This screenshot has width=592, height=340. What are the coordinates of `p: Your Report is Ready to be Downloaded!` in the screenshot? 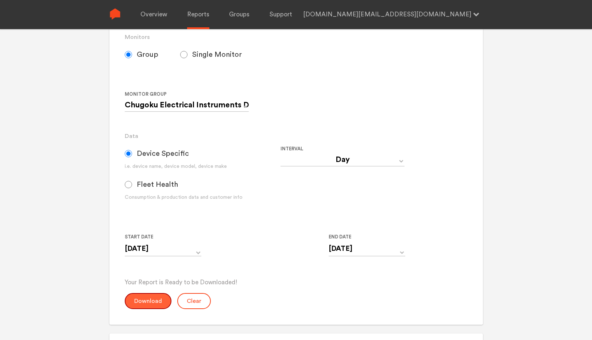 It's located at (296, 283).